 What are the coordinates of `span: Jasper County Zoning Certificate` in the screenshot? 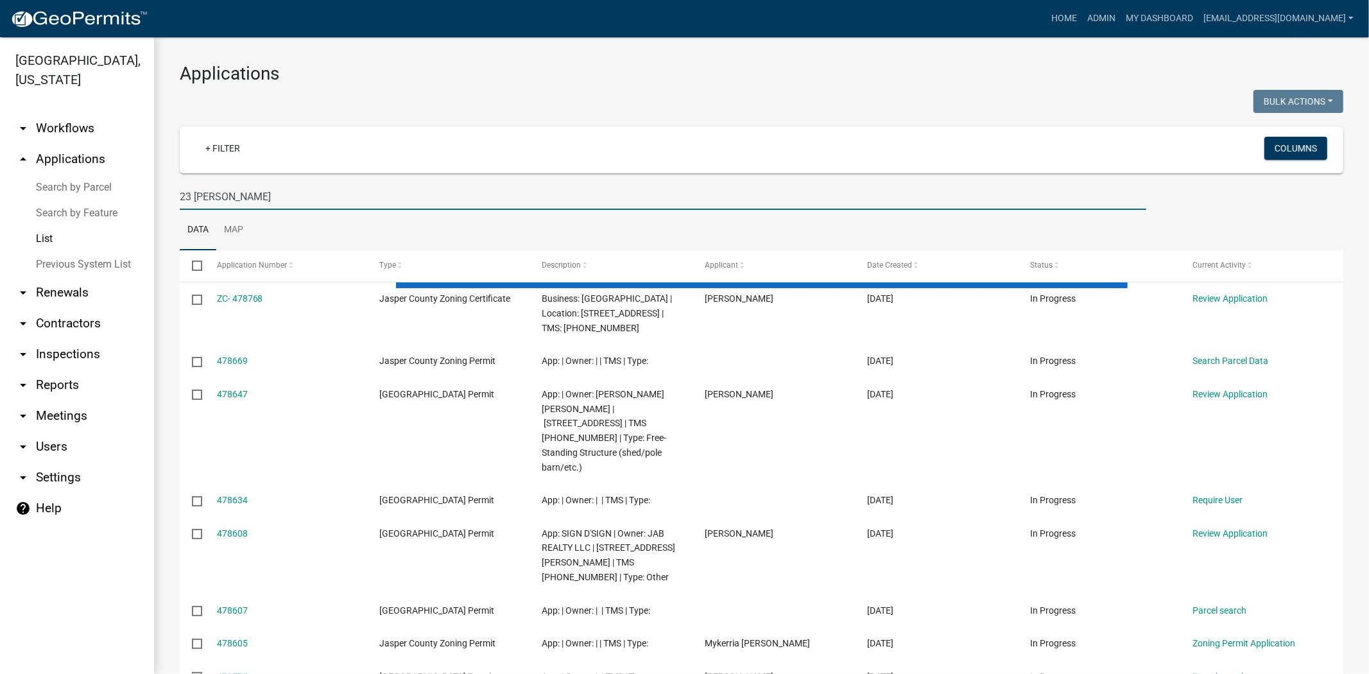 It's located at (445, 298).